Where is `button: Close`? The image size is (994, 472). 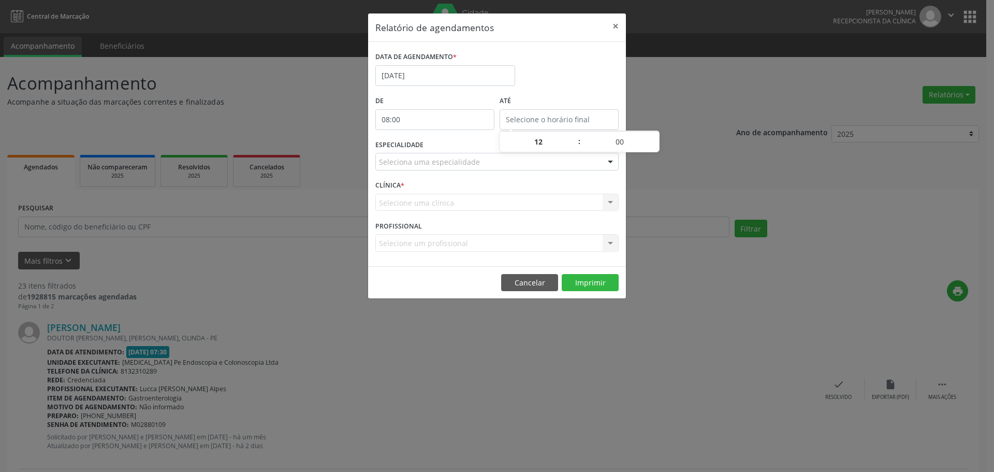
button: Close is located at coordinates (616, 26).